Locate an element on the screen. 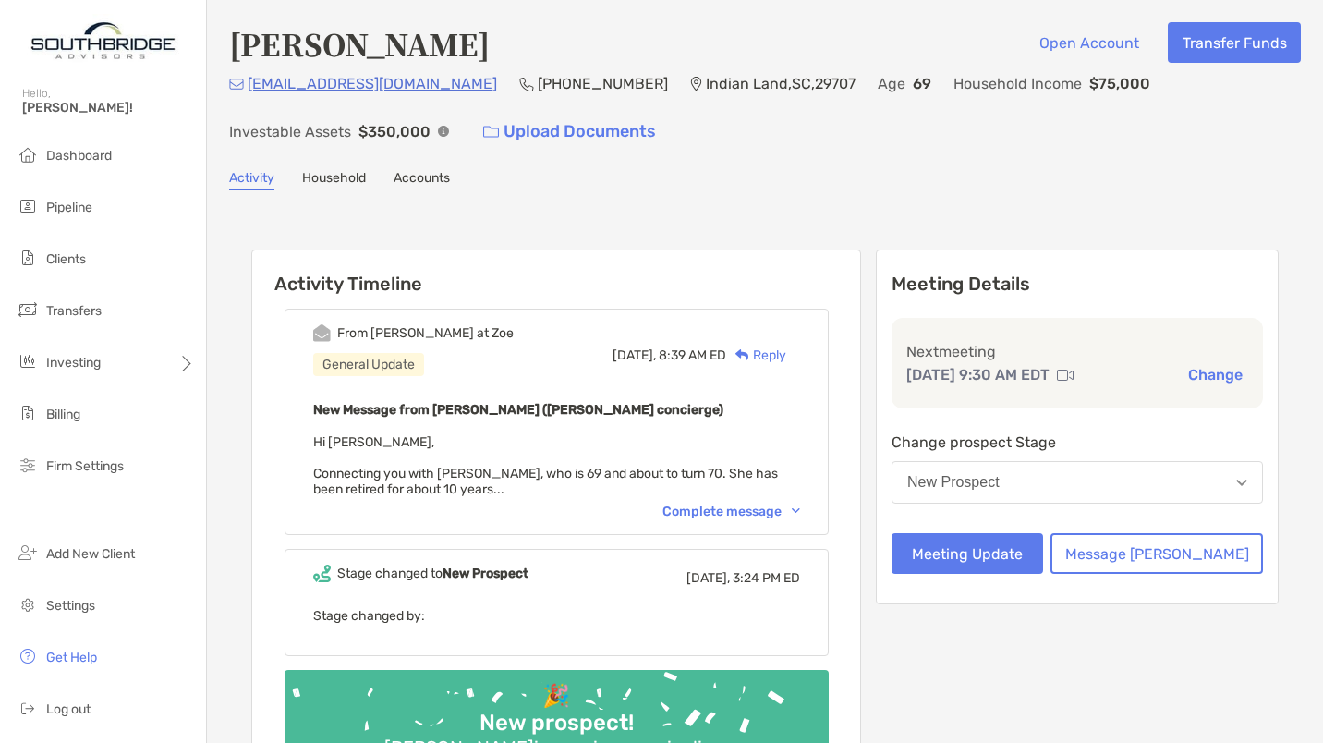  button: Open Account is located at coordinates (1088, 42).